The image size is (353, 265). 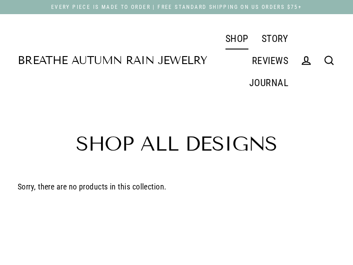 What do you see at coordinates (250, 60) in the screenshot?
I see `div: Primary` at bounding box center [250, 60].